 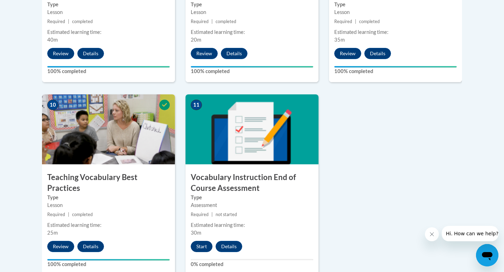 I want to click on label: 0% completed, so click(x=252, y=264).